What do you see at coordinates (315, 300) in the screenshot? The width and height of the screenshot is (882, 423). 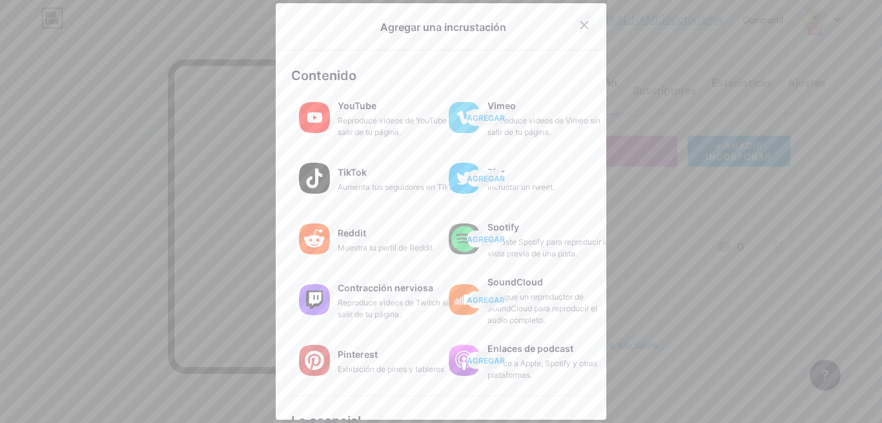 I see `img: contracción nerviosa` at bounding box center [315, 300].